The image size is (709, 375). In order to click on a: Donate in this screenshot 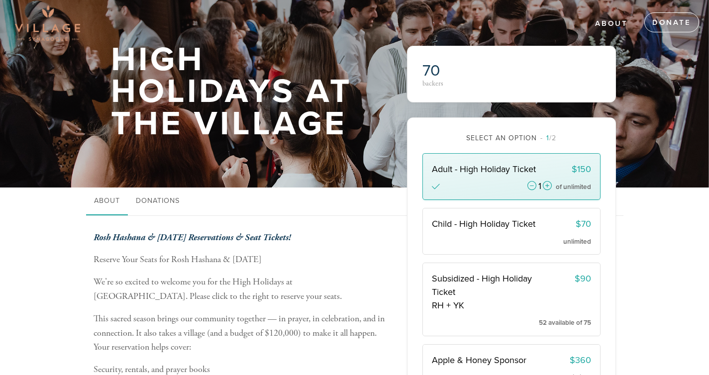, I will do `click(672, 22)`.